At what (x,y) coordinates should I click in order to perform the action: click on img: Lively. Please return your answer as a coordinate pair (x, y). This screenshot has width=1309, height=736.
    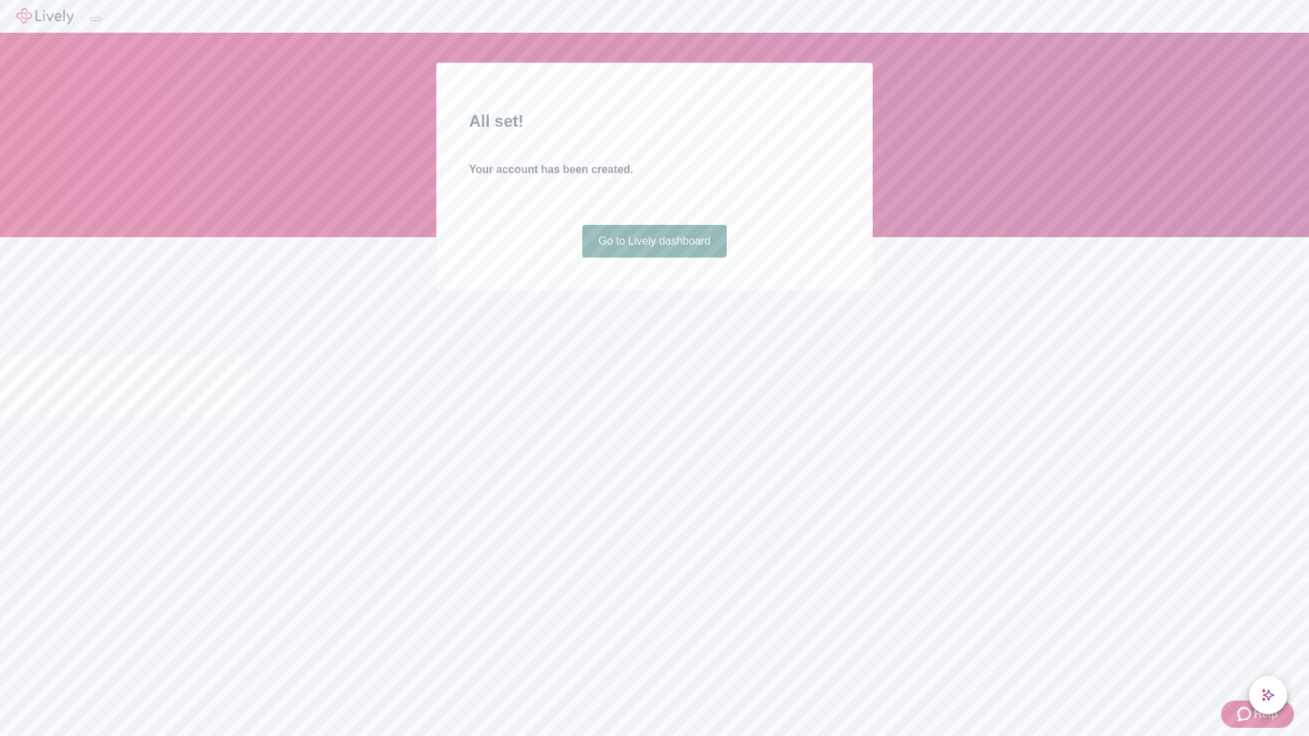
    Looking at the image, I should click on (45, 16).